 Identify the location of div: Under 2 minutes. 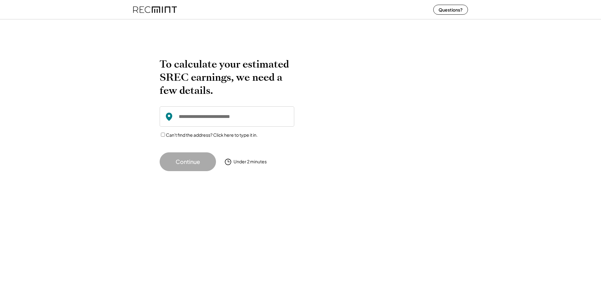
(250, 162).